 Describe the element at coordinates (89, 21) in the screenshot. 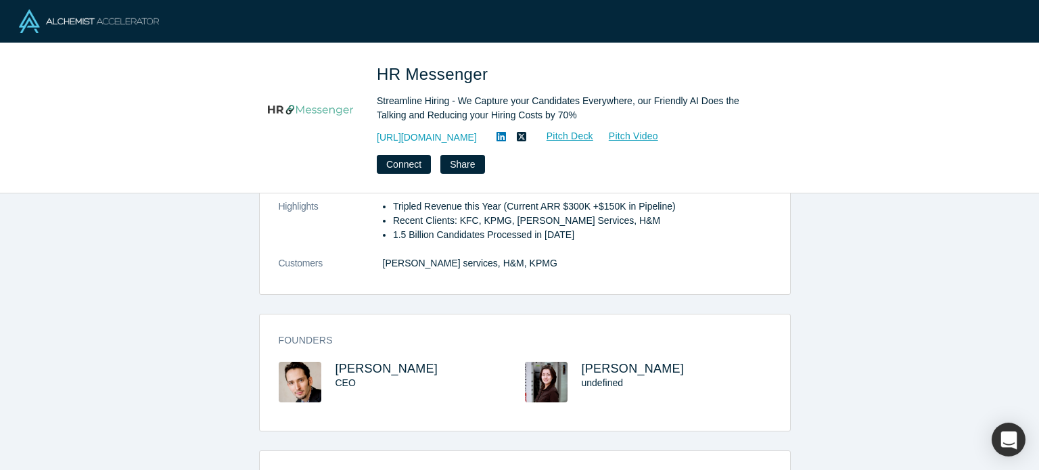

I see `img: Alchemist Logo` at that location.